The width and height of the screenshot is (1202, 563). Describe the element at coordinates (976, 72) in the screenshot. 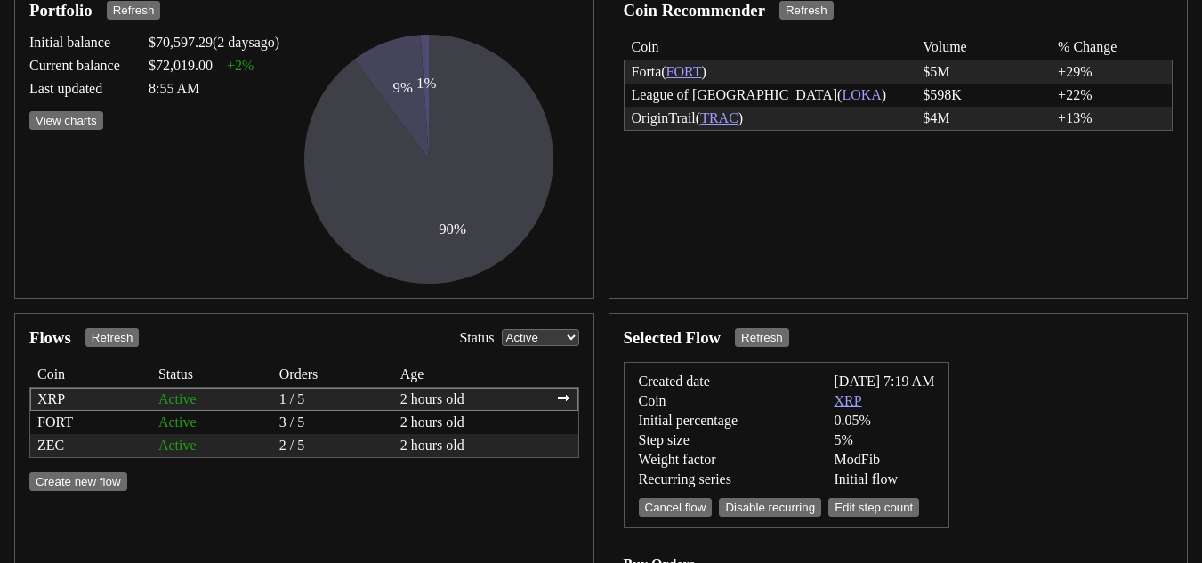

I see `div: $5M` at that location.